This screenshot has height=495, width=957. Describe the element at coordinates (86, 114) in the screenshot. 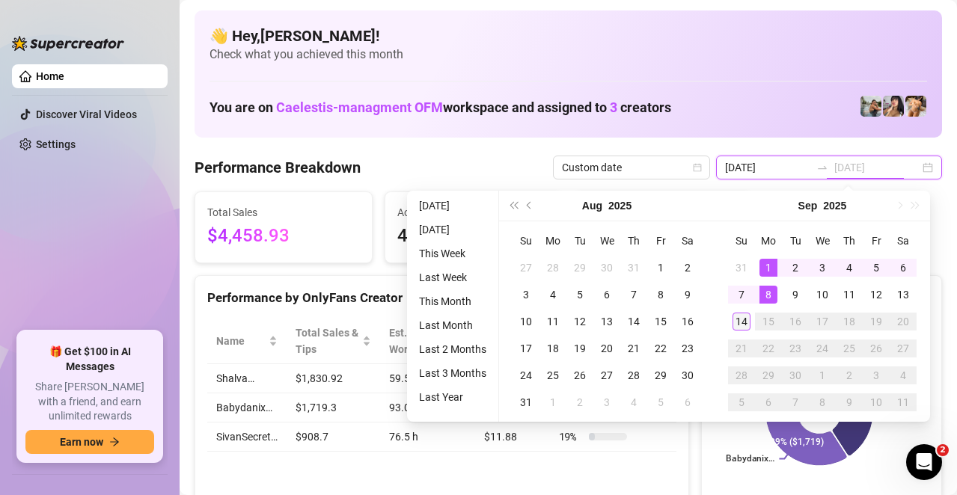

I see `a: Discover Viral Videos` at that location.